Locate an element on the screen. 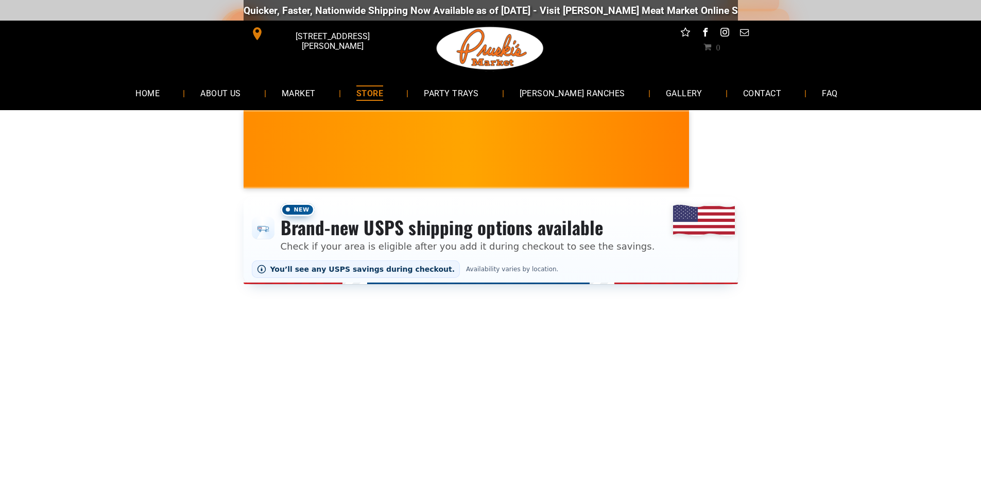  a: MARKET is located at coordinates (299, 93).